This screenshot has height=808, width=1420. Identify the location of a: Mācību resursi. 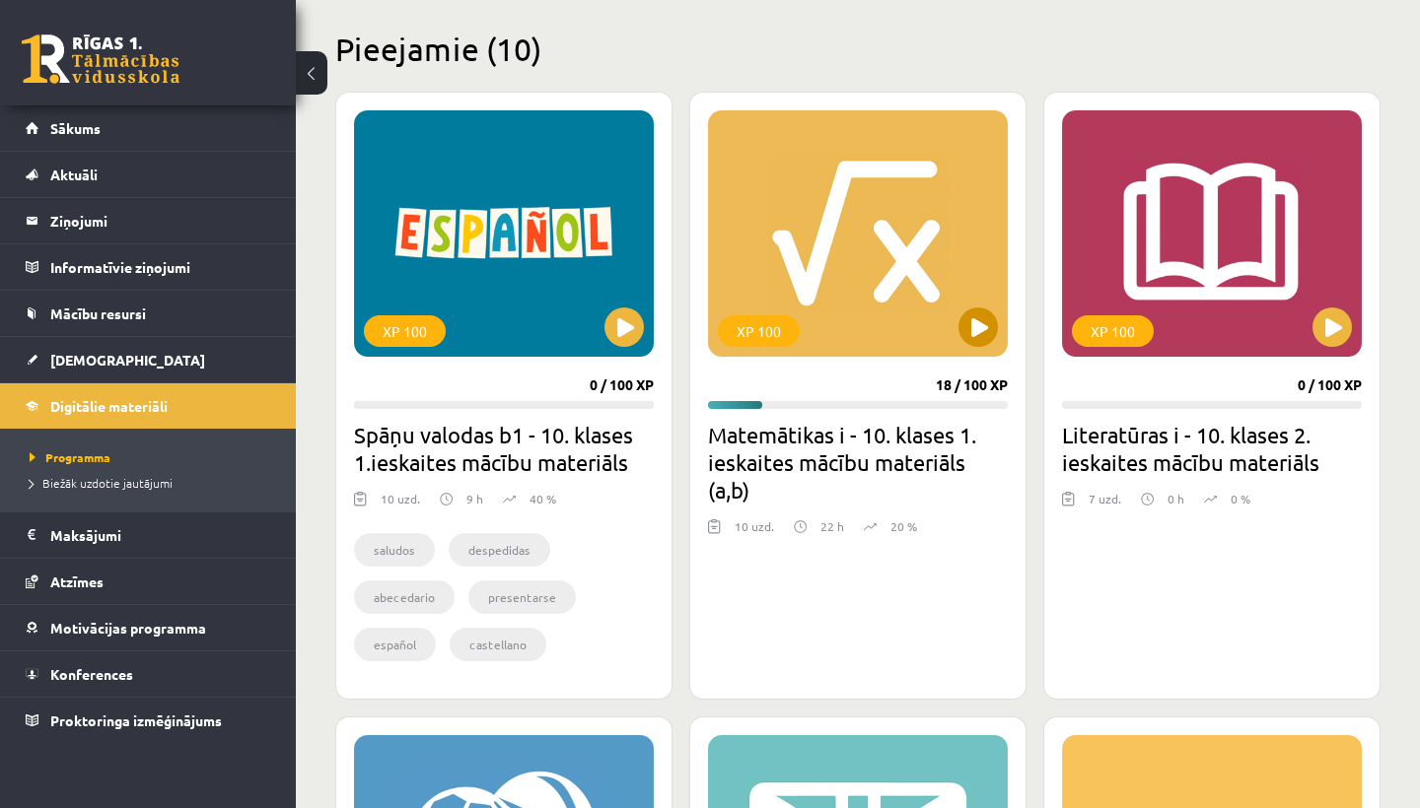
(148, 314).